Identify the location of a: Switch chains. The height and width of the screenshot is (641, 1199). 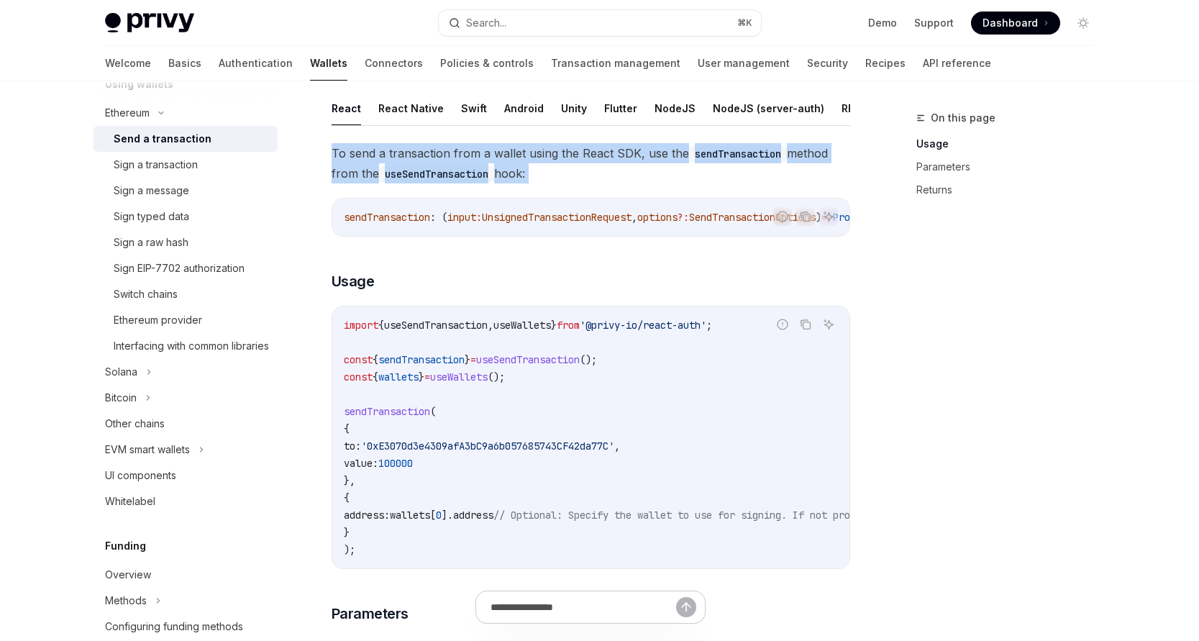
(186, 294).